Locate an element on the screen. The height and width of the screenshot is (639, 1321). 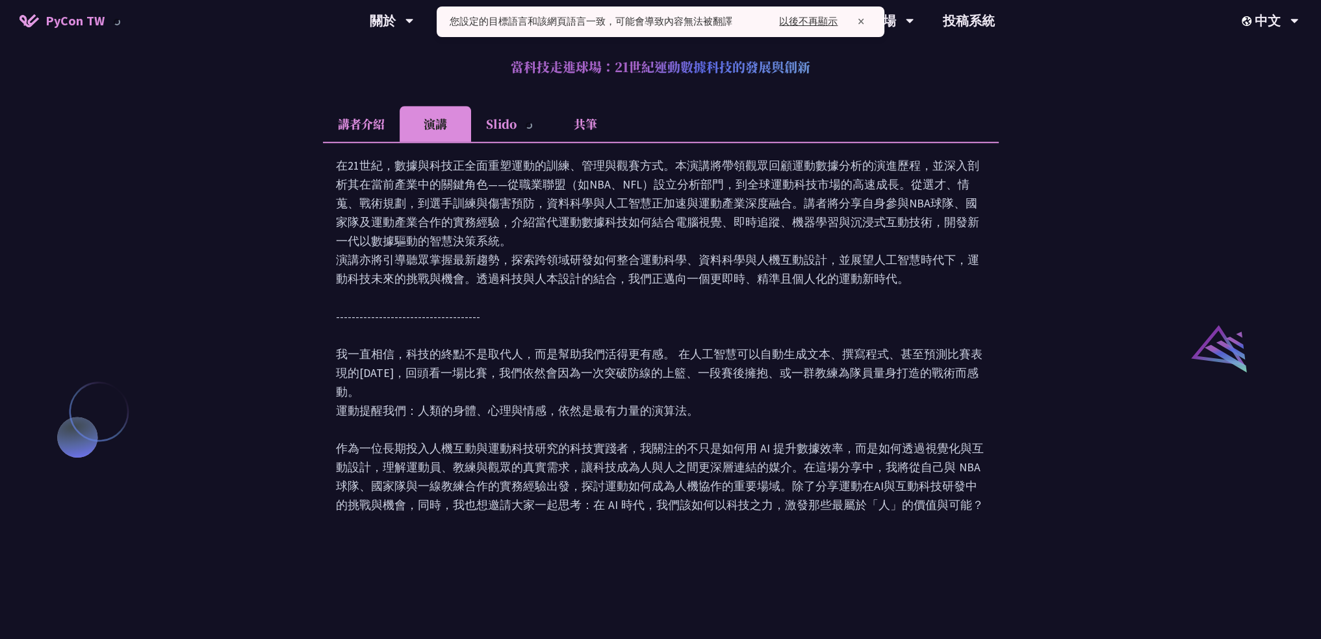
li: 講者介紹 is located at coordinates (361, 123).